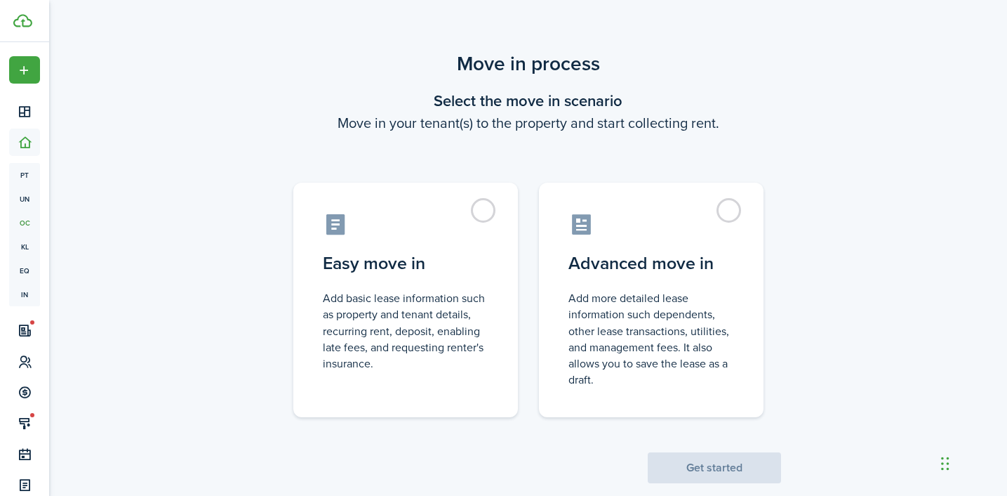  Describe the element at coordinates (25, 270) in the screenshot. I see `a: eq` at that location.